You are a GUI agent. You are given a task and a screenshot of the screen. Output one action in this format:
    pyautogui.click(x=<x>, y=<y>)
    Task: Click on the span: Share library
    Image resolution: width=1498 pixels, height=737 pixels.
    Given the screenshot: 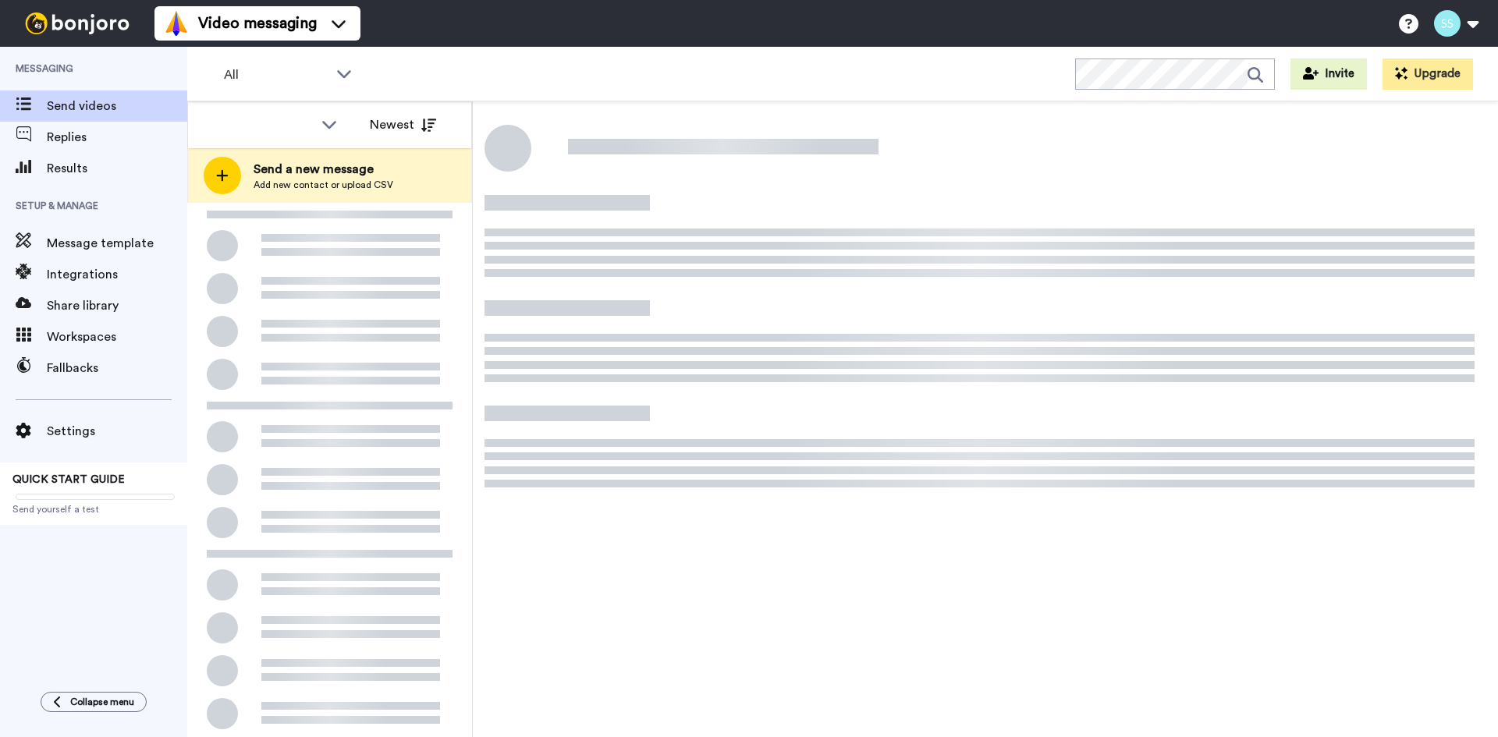 What is the action you would take?
    pyautogui.click(x=117, y=306)
    